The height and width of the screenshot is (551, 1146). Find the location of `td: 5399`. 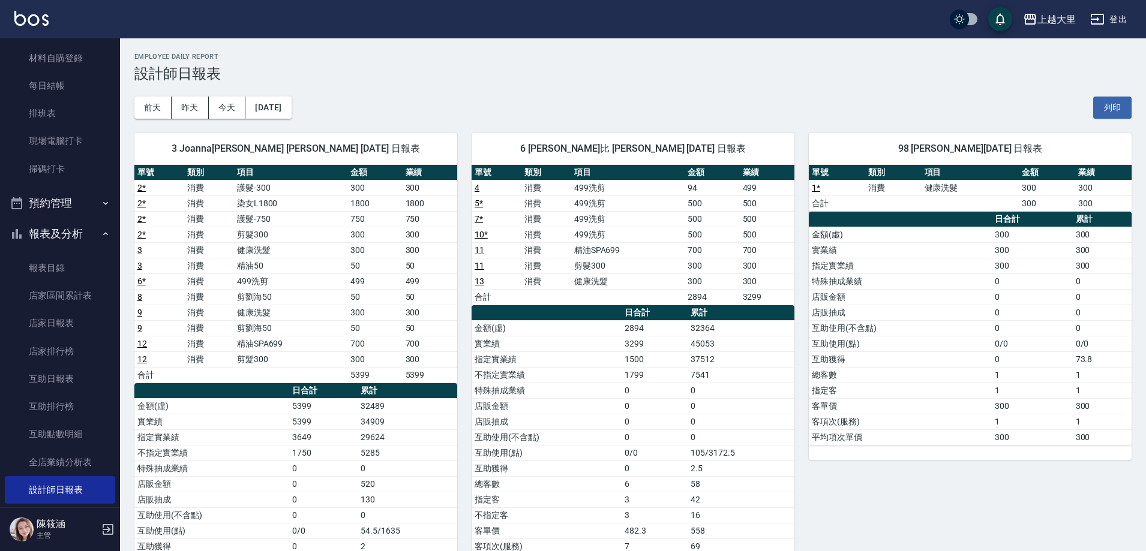

td: 5399 is located at coordinates (374, 375).